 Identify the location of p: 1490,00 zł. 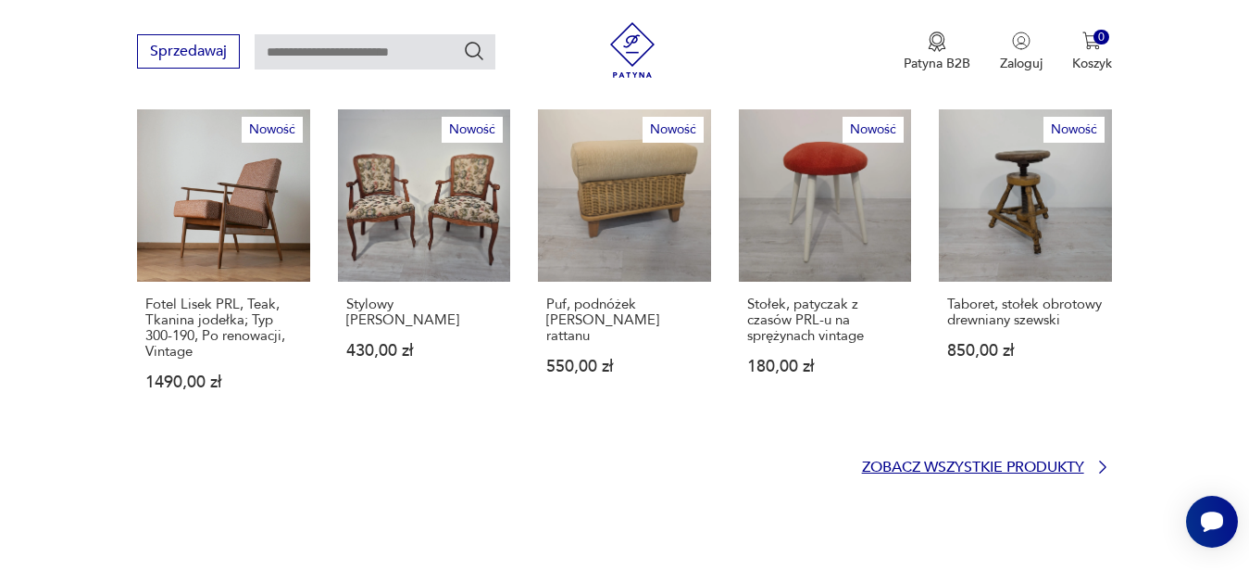
(223, 382).